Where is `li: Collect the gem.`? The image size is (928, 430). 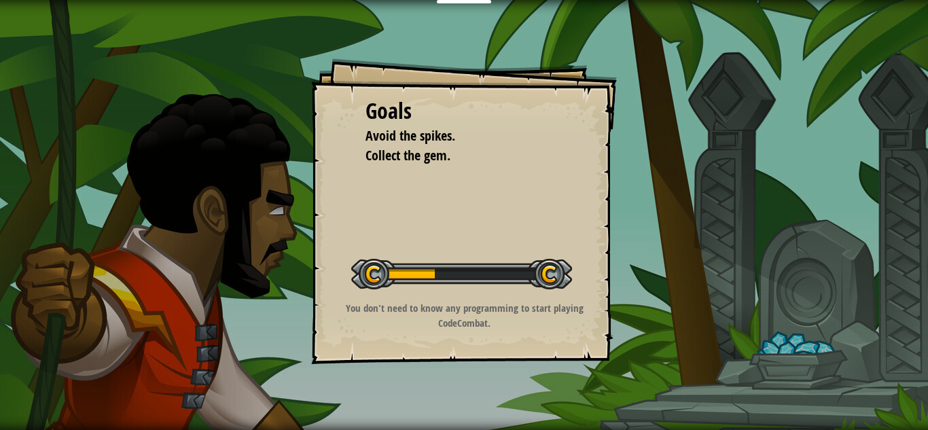 li: Collect the gem. is located at coordinates (454, 156).